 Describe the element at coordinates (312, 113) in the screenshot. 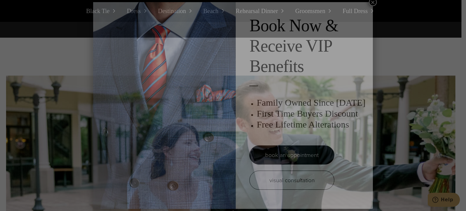

I see `h3: First Time Buyers Discount` at that location.